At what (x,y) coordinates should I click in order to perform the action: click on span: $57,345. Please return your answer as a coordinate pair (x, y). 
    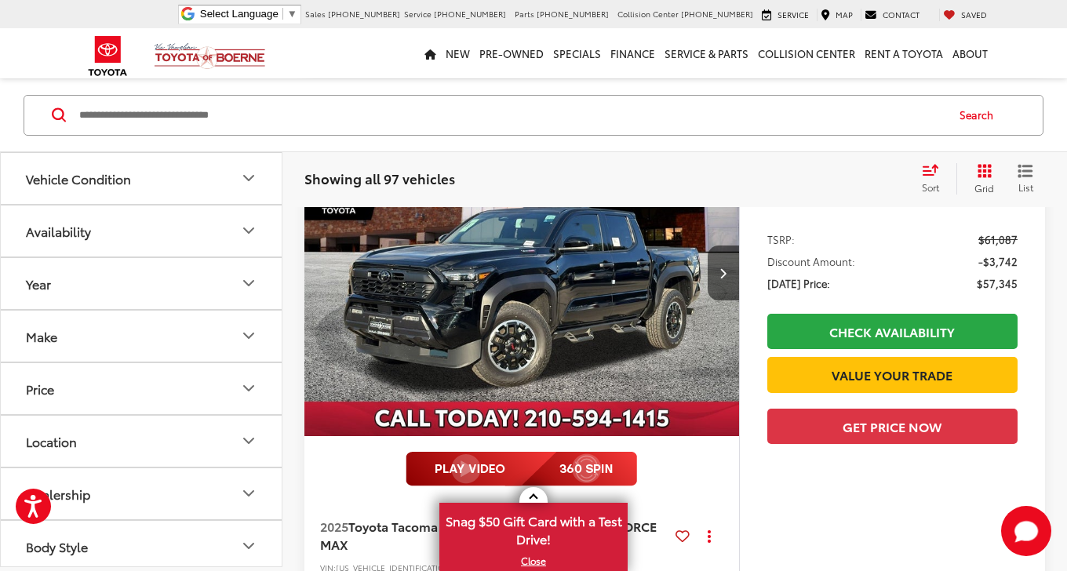
    Looking at the image, I should click on (997, 283).